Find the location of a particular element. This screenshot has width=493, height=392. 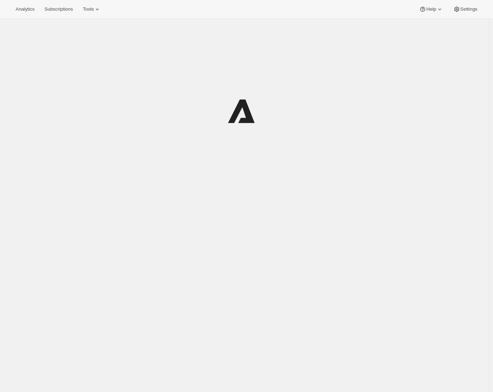

button: Analytics is located at coordinates (25, 9).